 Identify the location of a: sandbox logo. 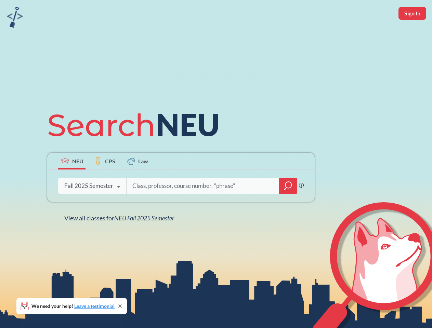
(15, 18).